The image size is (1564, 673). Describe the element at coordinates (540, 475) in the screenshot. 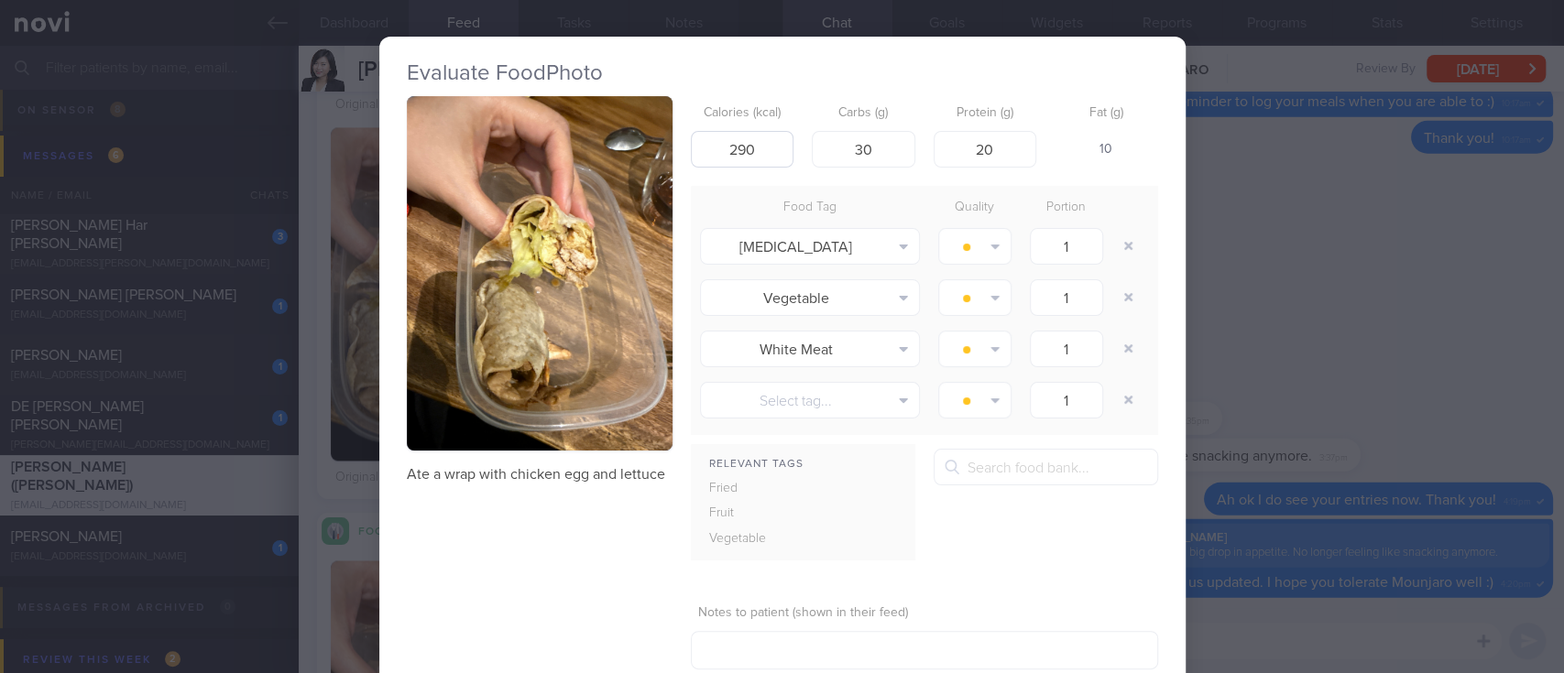

I see `p: Ate a wrap with chicken egg and lettuce` at that location.